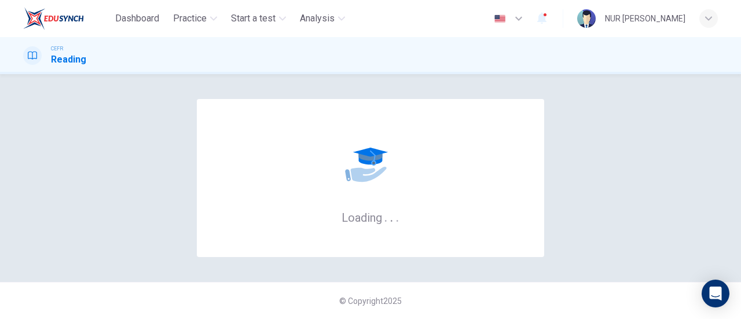 Image resolution: width=741 pixels, height=319 pixels. I want to click on a: Dashboard, so click(137, 19).